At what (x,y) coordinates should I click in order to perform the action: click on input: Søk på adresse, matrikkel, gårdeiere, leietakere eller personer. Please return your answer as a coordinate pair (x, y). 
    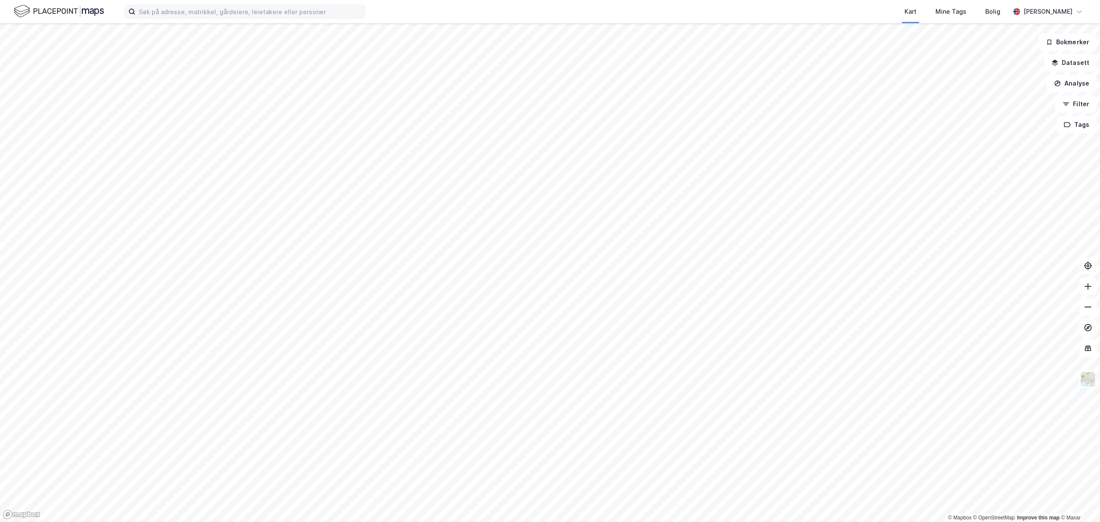
    Looking at the image, I should click on (250, 12).